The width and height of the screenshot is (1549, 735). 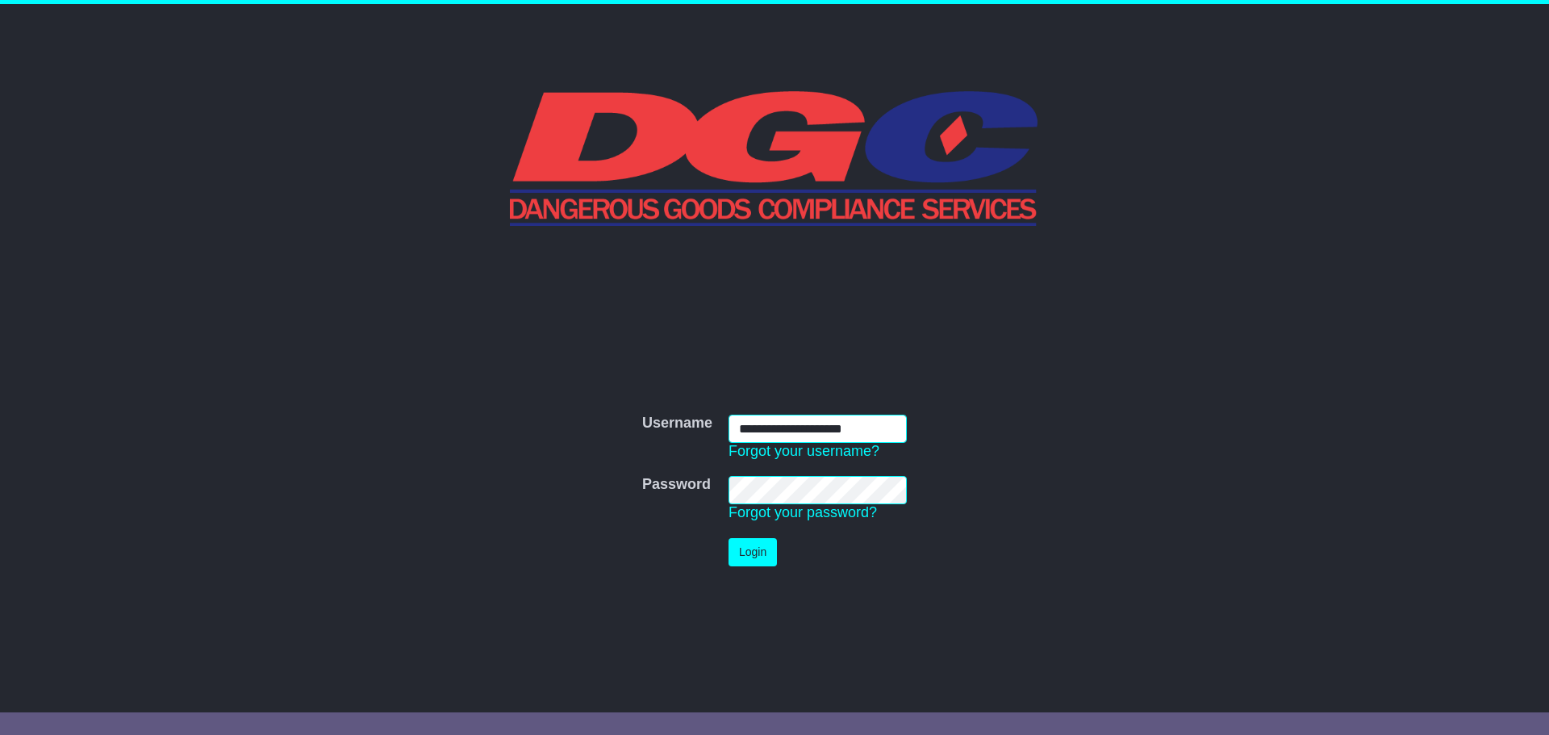 What do you see at coordinates (803, 512) in the screenshot?
I see `a: Forgot your password?` at bounding box center [803, 512].